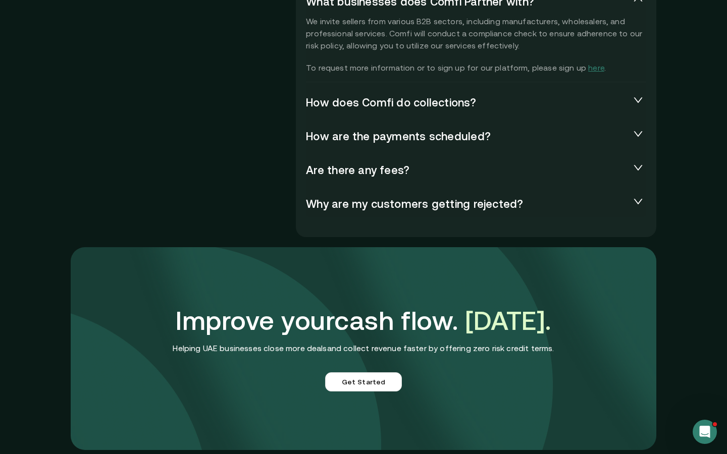  Describe the element at coordinates (468, 204) in the screenshot. I see `span: Why are my customers getting rejected?` at that location.